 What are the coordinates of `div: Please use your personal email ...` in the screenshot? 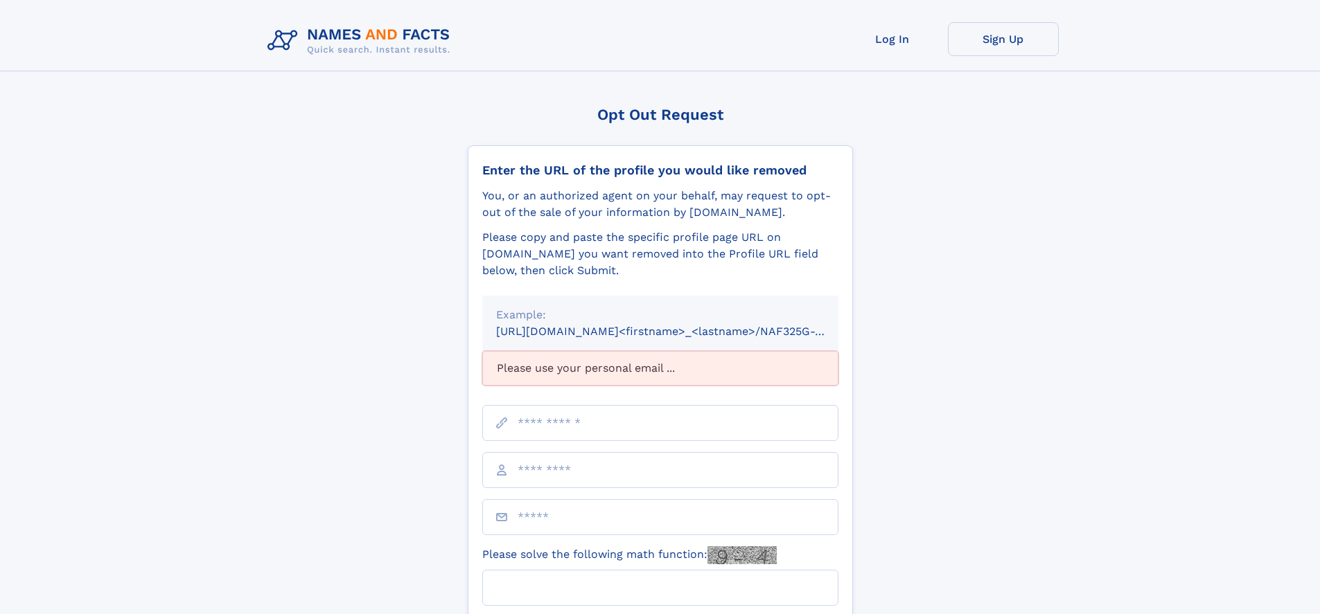 It's located at (660, 369).